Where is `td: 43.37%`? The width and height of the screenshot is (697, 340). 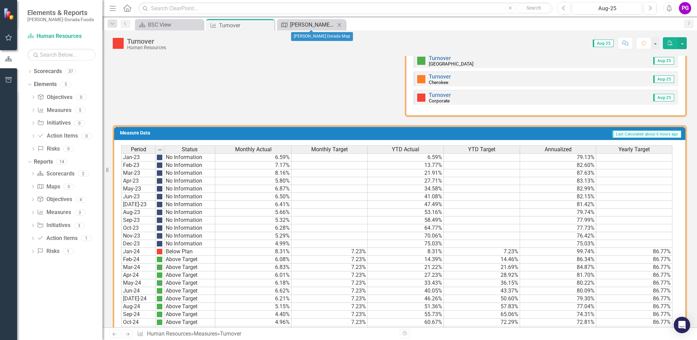 td: 43.37% is located at coordinates (482, 291).